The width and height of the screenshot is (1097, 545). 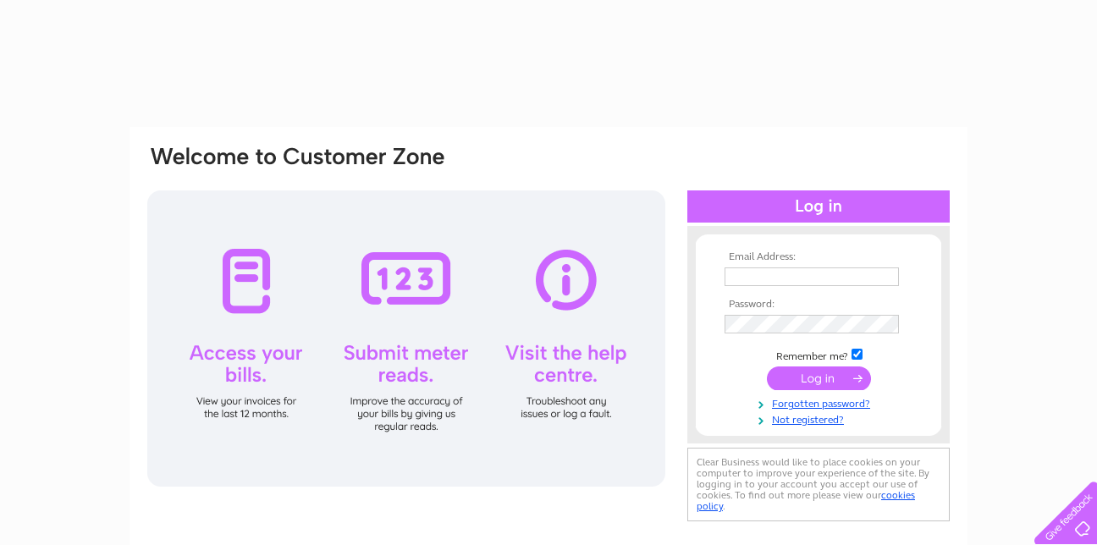 What do you see at coordinates (819, 305) in the screenshot?
I see `th: Password:` at bounding box center [819, 305].